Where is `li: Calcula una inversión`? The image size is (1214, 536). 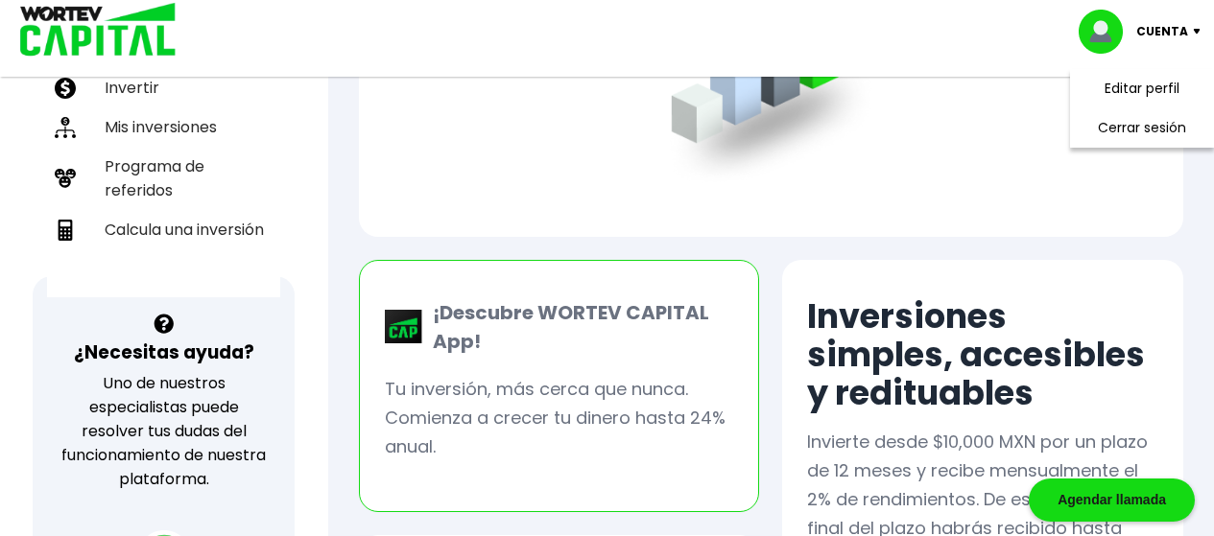 li: Calcula una inversión is located at coordinates (163, 229).